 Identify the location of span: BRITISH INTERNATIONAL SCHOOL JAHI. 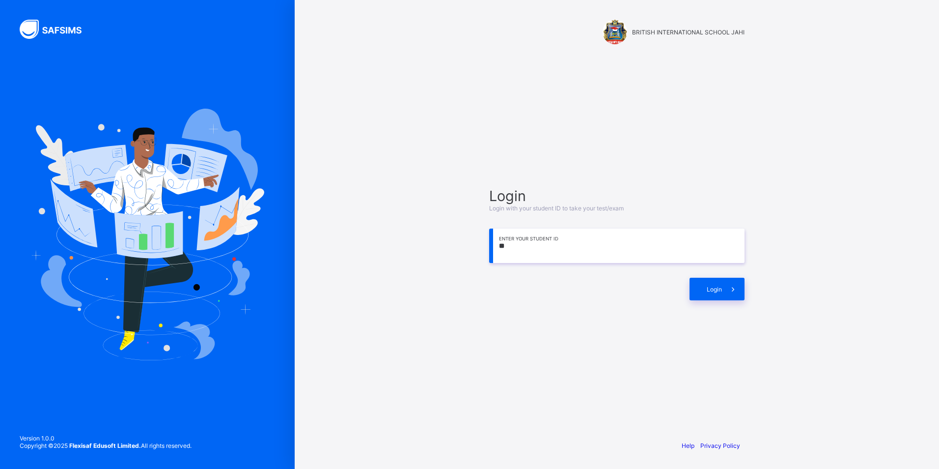
(688, 32).